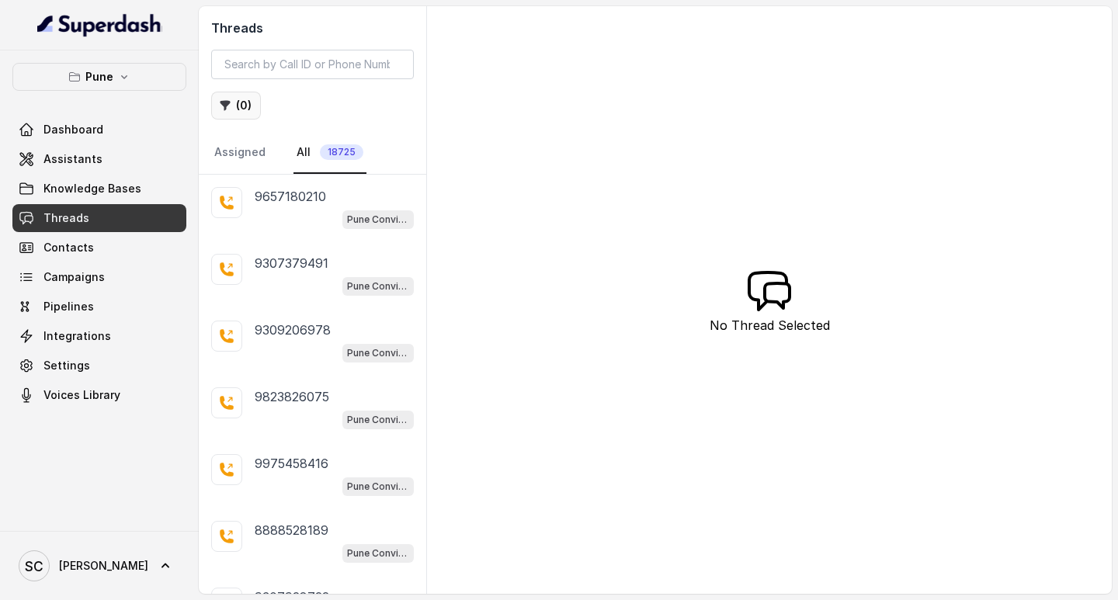  What do you see at coordinates (99, 189) in the screenshot?
I see `a: Knowledge Bases` at bounding box center [99, 189].